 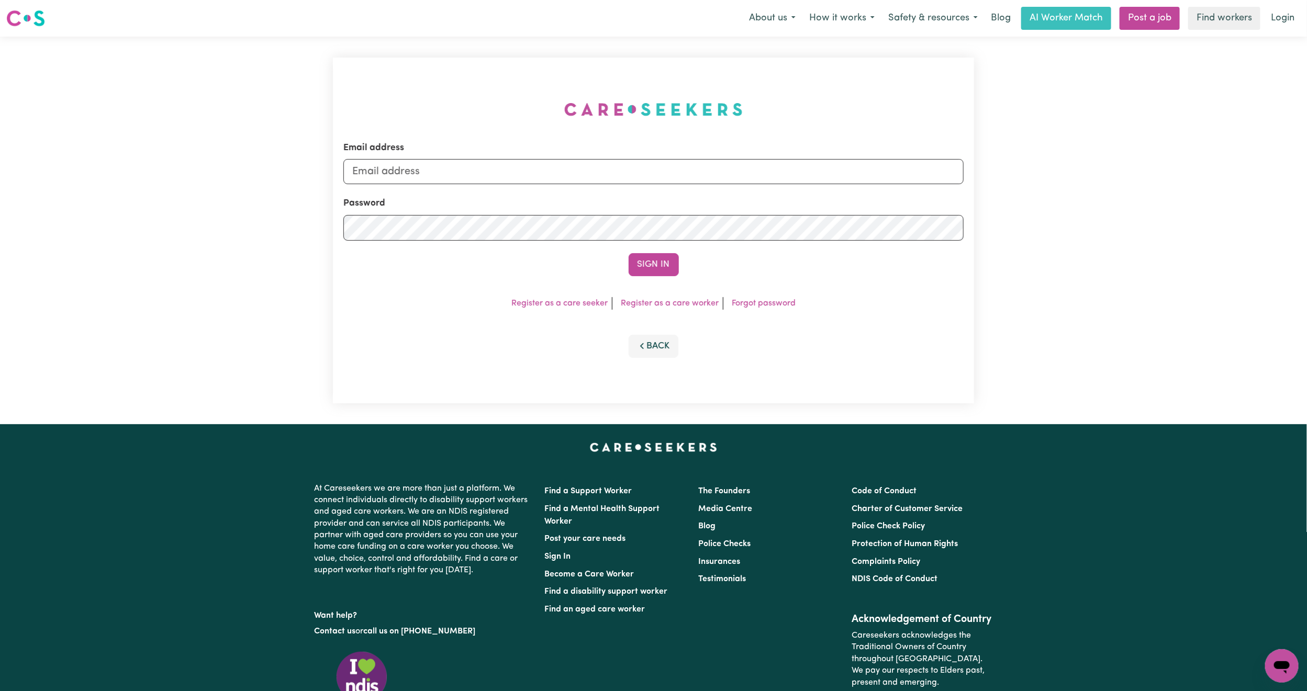 What do you see at coordinates (886, 562) in the screenshot?
I see `a: Complaints Policy` at bounding box center [886, 562].